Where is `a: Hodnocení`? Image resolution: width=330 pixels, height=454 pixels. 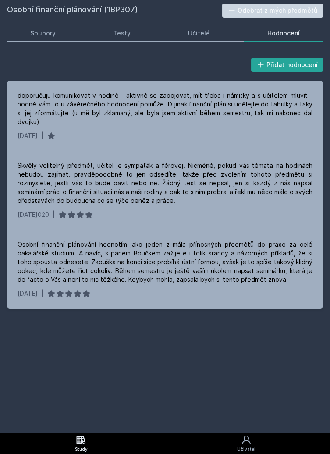 a: Hodnocení is located at coordinates (283, 33).